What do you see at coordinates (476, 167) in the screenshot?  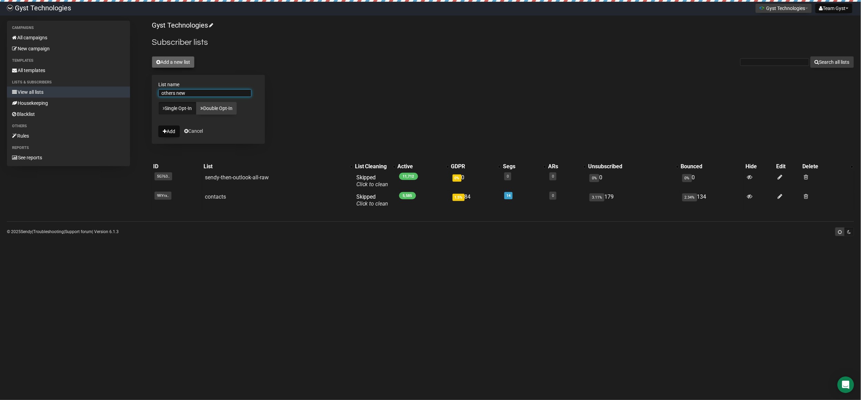 I see `th: GDPR: No sort applied, activate to apply an ascending sort` at bounding box center [476, 167].